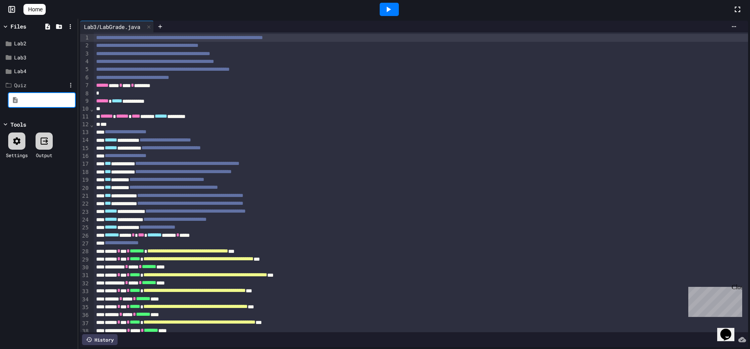  I want to click on div: Settings, so click(17, 155).